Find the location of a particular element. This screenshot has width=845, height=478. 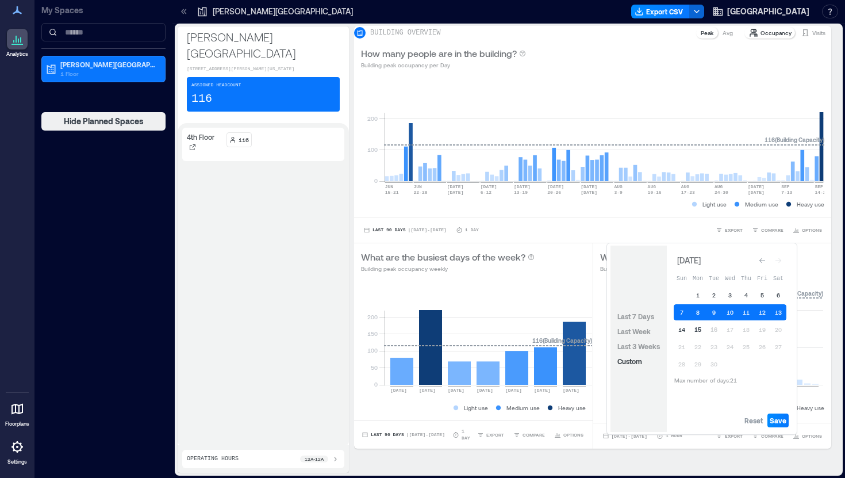

button: COMPARE is located at coordinates (529, 435).